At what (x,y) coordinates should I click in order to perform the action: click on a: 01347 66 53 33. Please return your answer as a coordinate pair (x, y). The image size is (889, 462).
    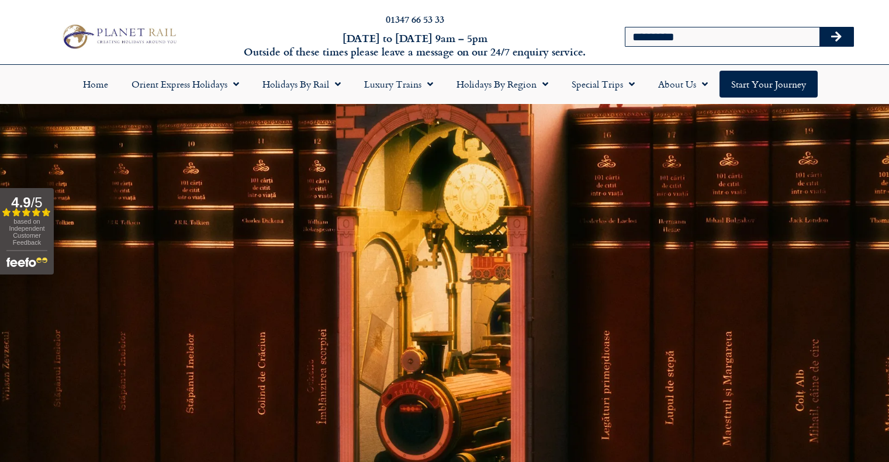
    Looking at the image, I should click on (415, 19).